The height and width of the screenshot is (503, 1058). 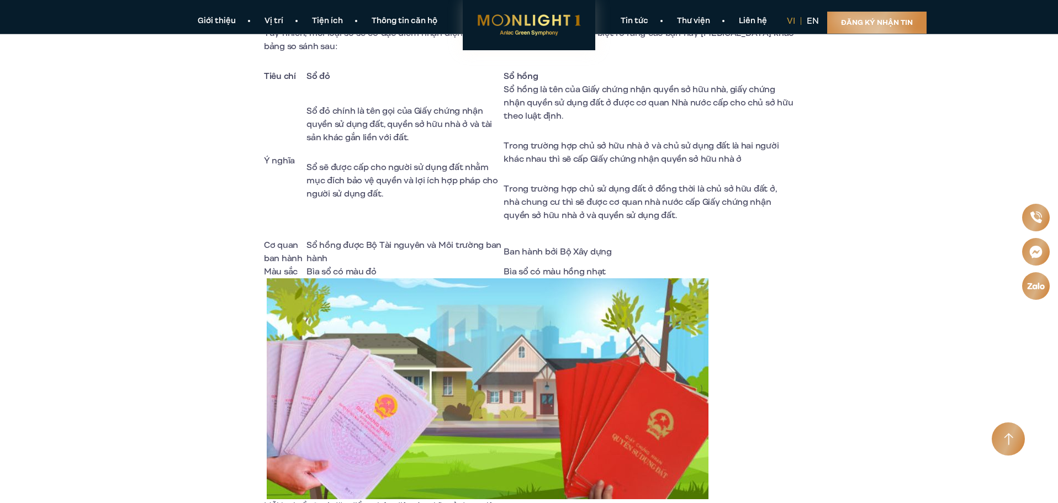 I want to click on img: Messenger icon, so click(x=1035, y=251).